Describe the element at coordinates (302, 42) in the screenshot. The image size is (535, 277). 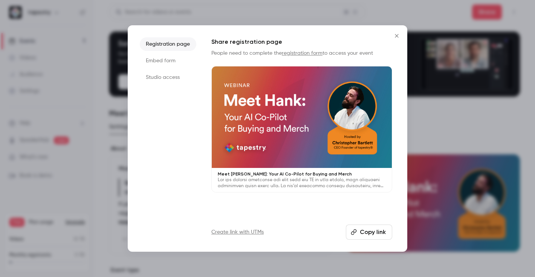
I see `h1: Share registration page` at that location.